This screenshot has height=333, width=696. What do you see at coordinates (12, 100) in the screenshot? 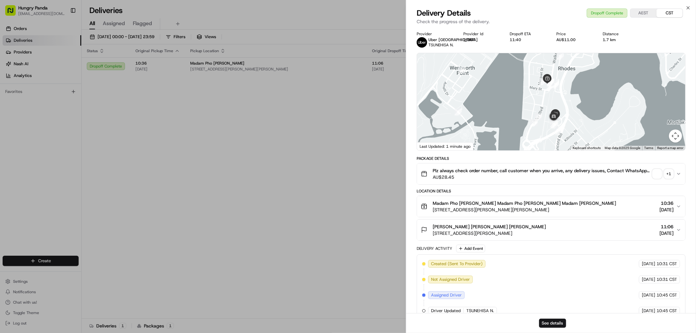
I see `img: Bea Lacdao` at bounding box center [12, 100].